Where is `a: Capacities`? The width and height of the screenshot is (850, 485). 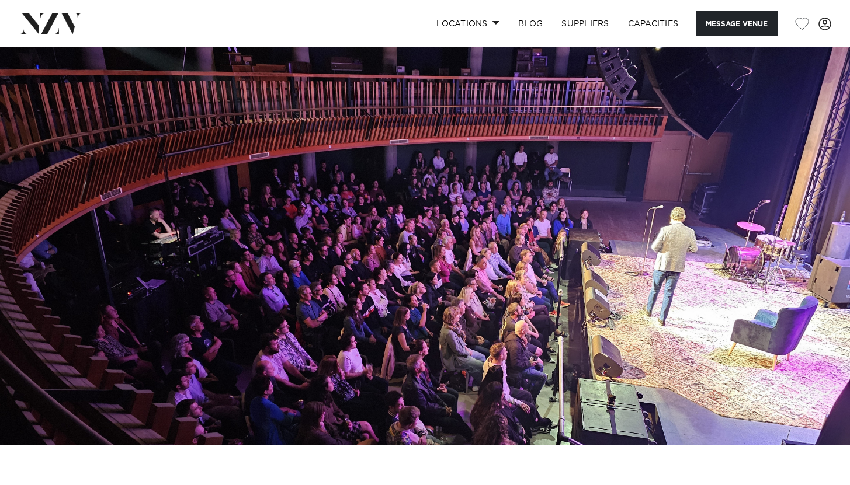
a: Capacities is located at coordinates (653, 23).